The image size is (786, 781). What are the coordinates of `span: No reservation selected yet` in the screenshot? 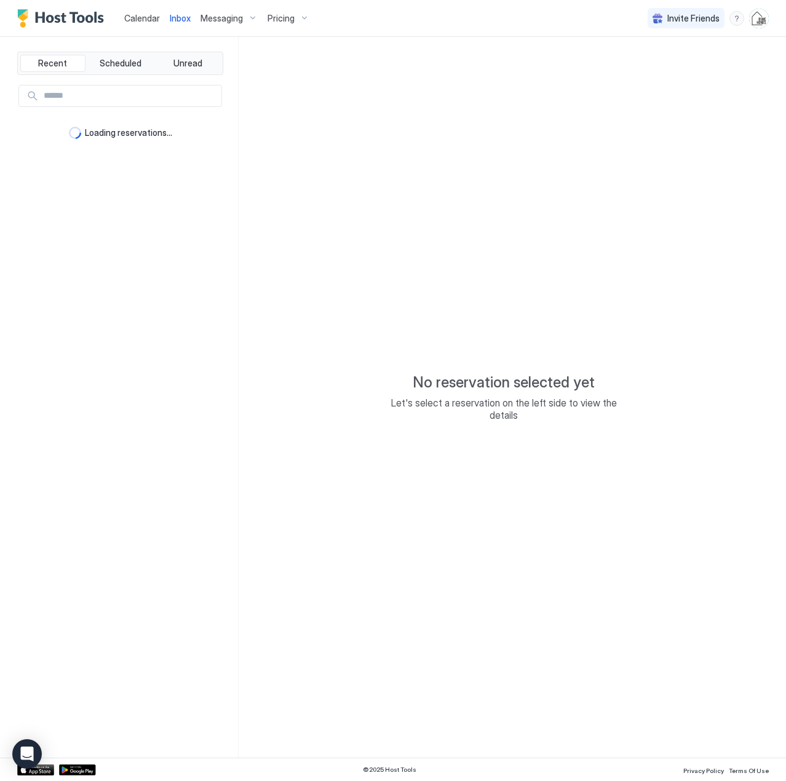 It's located at (503, 382).